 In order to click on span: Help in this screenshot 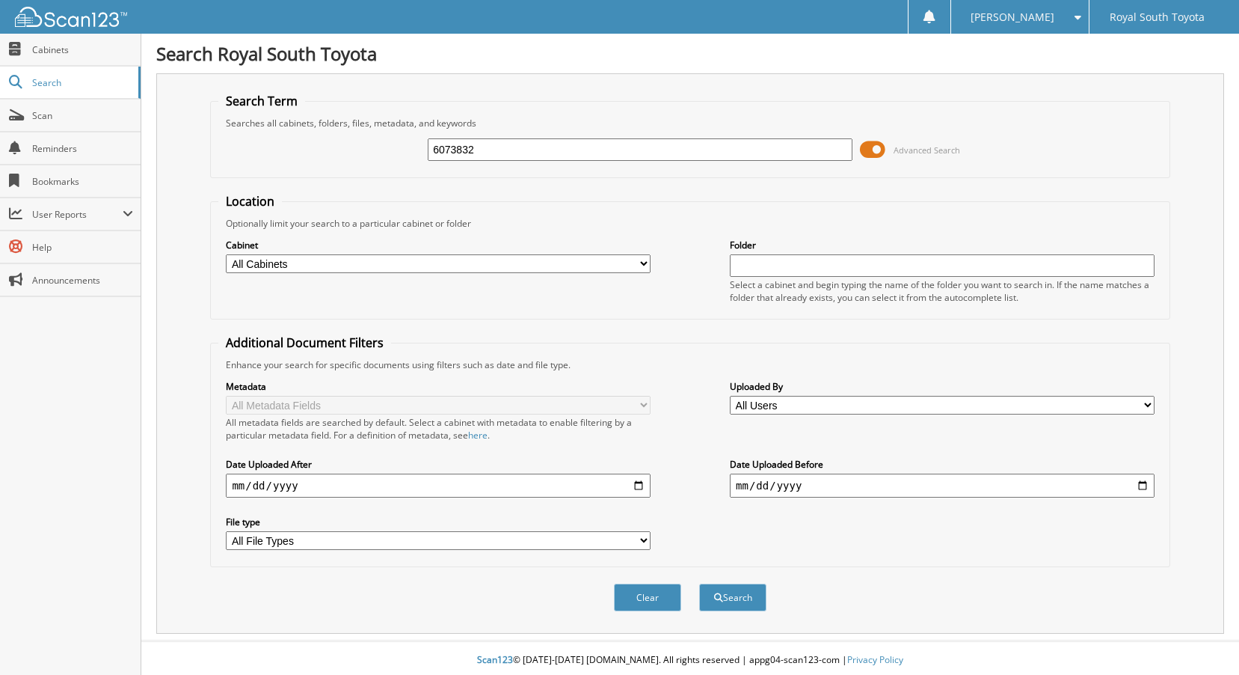, I will do `click(82, 247)`.